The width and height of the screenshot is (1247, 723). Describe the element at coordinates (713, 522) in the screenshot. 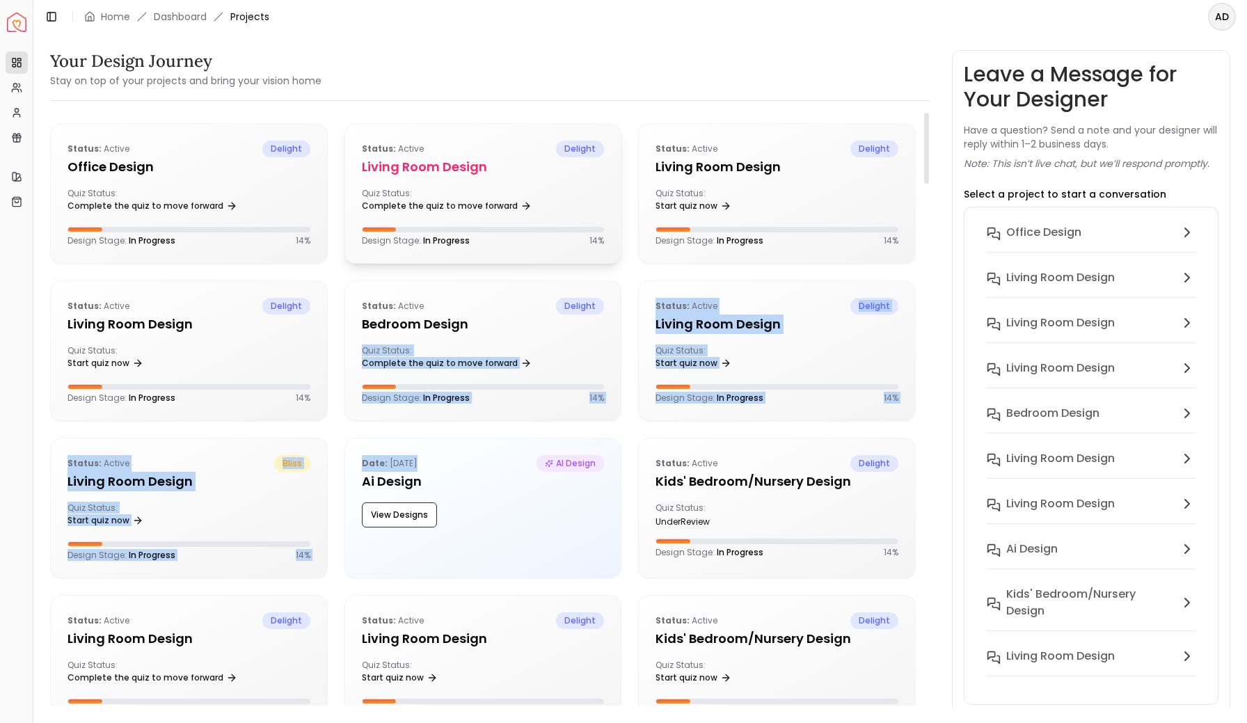

I see `div: underReview` at that location.